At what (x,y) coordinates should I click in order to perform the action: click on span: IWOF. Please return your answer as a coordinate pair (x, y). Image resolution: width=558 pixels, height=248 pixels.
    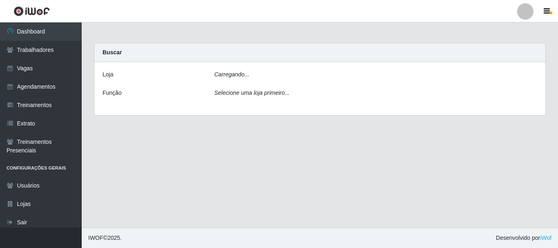
    Looking at the image, I should click on (96, 238).